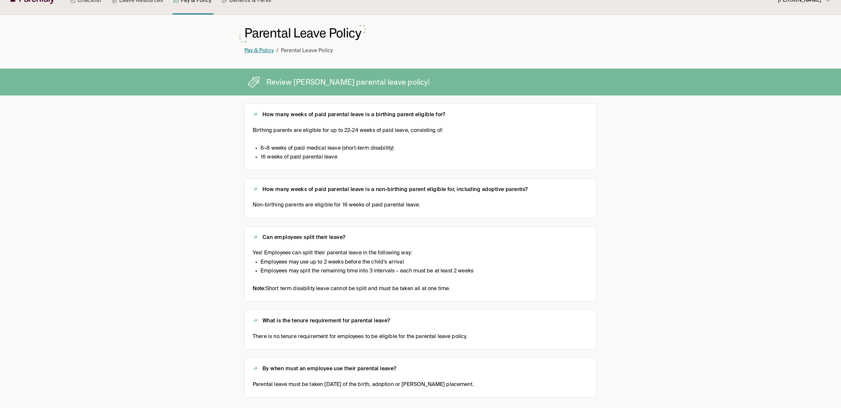  I want to click on h2: What is the tenure requirement for parental leave?, so click(326, 321).